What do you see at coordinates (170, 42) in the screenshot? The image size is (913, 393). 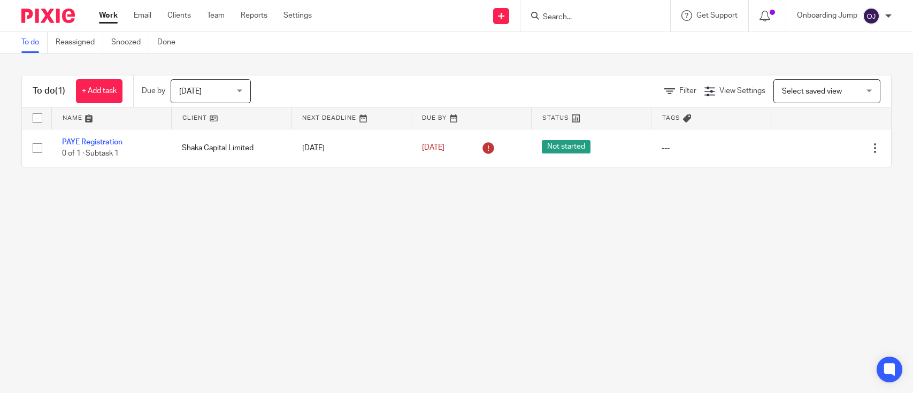 I see `a: Done` at bounding box center [170, 42].